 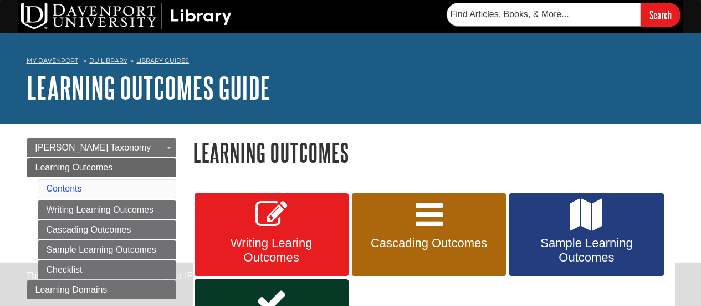 I want to click on span: Cascading Outcomes, so click(x=429, y=243).